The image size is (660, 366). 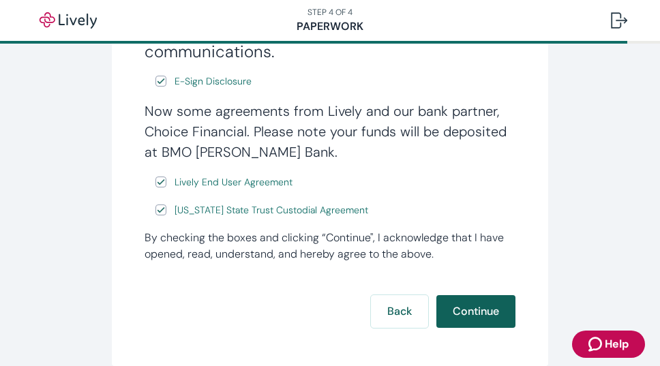 I want to click on button: Back, so click(x=400, y=312).